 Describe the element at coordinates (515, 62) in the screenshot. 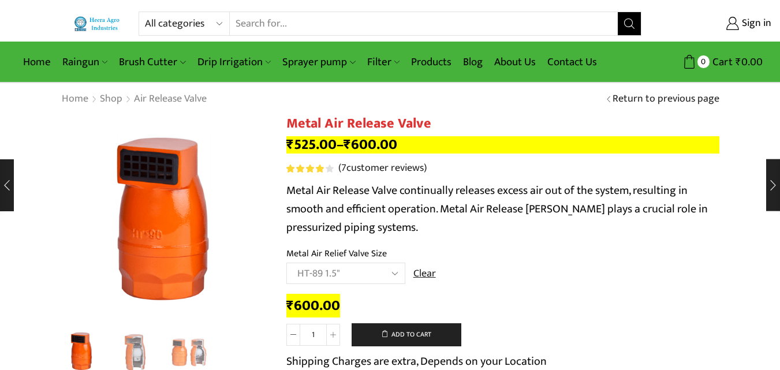

I see `a: About Us` at that location.